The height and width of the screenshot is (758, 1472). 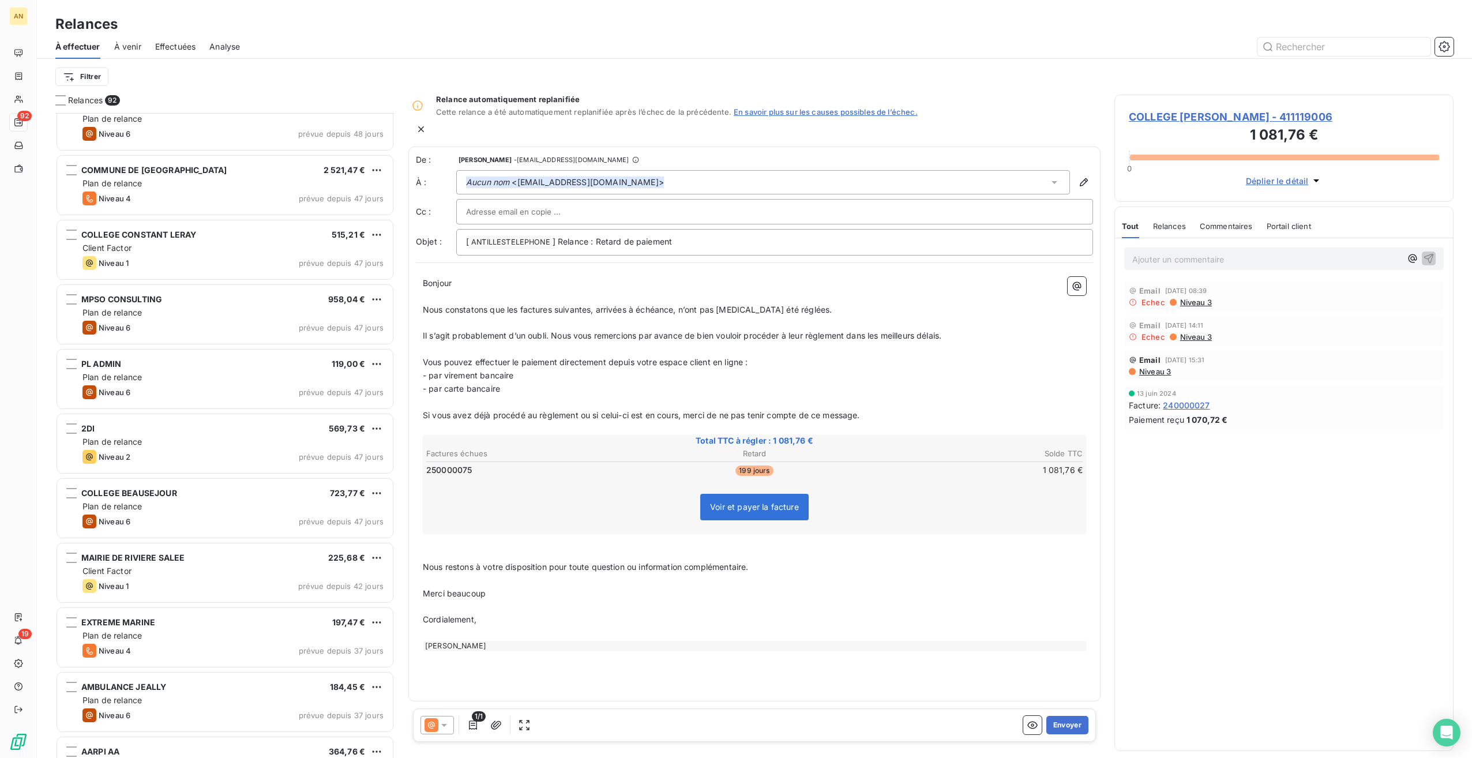 What do you see at coordinates (454, 593) in the screenshot?
I see `span: Merci beaucoup` at bounding box center [454, 593].